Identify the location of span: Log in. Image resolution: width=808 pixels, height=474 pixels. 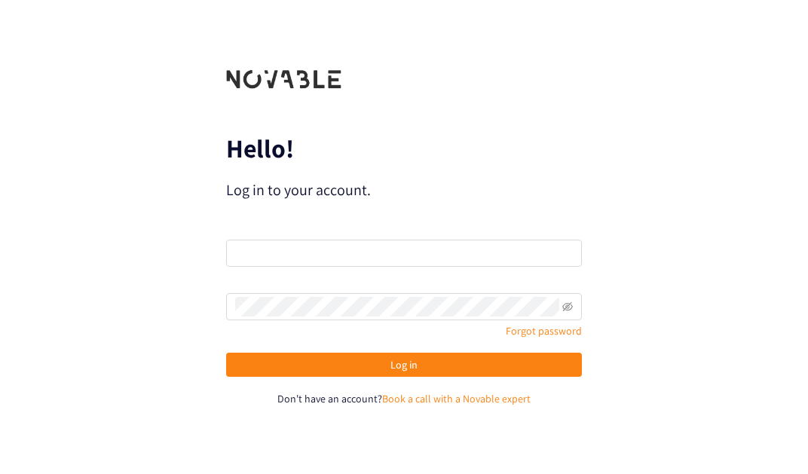
(404, 365).